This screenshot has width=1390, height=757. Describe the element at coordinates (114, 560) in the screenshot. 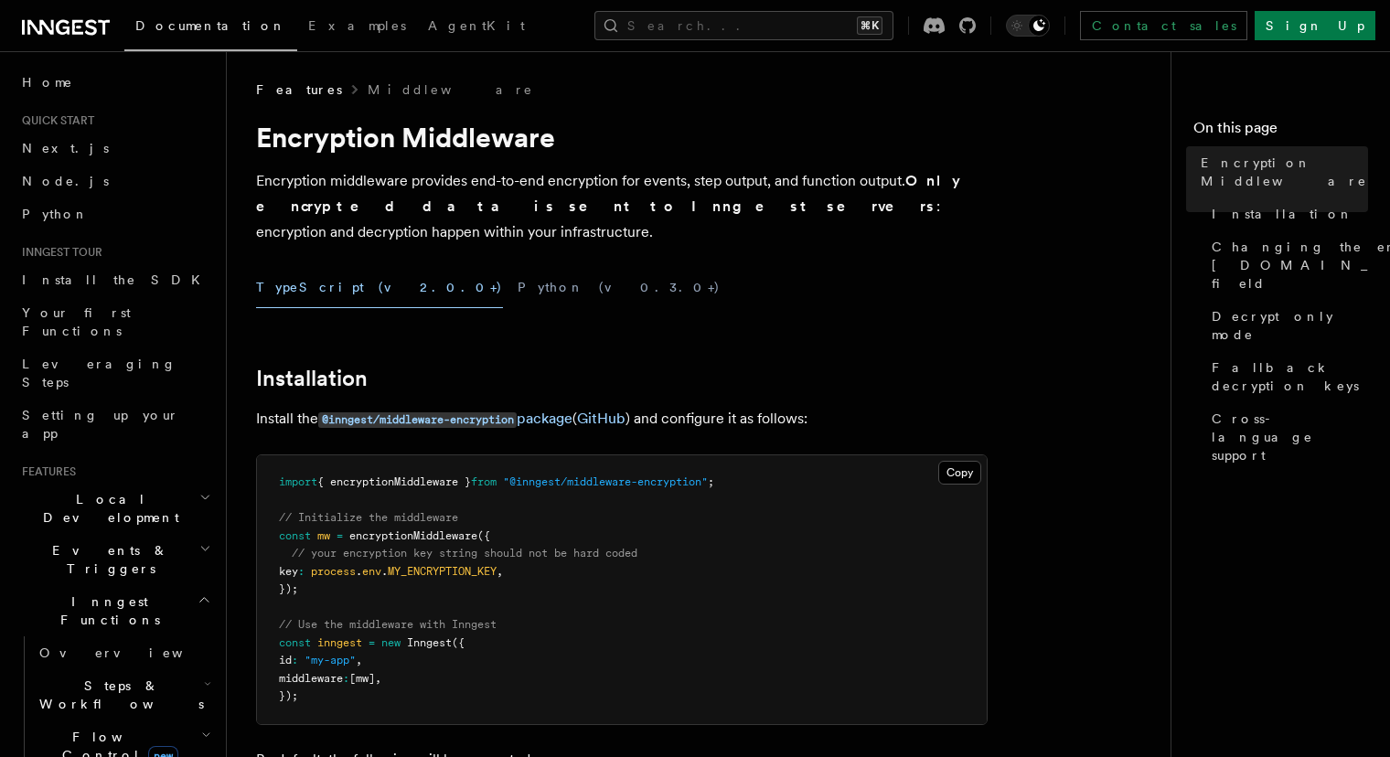

I see `button: Events & Triggers` at that location.